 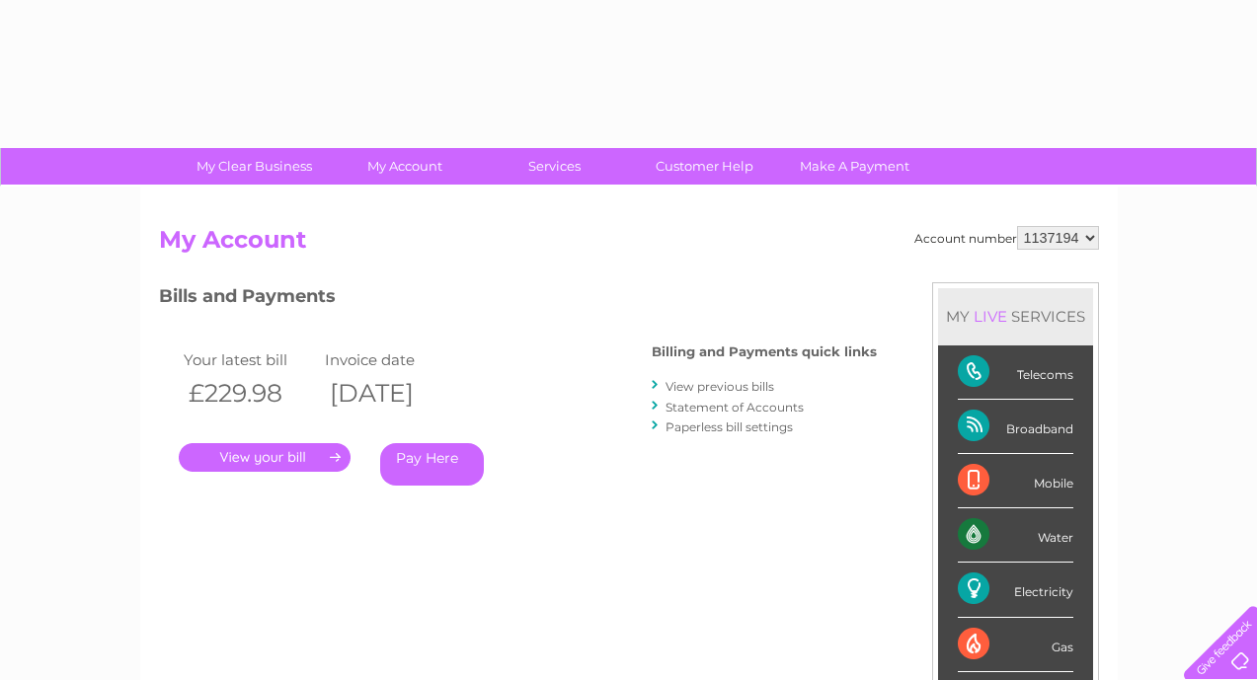 What do you see at coordinates (735, 407) in the screenshot?
I see `a: Statement of Accounts` at bounding box center [735, 407].